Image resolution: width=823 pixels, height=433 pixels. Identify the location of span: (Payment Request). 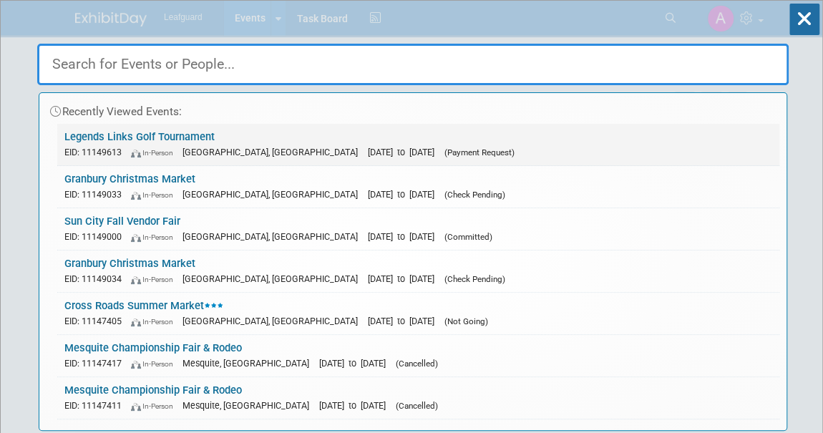
(480, 152).